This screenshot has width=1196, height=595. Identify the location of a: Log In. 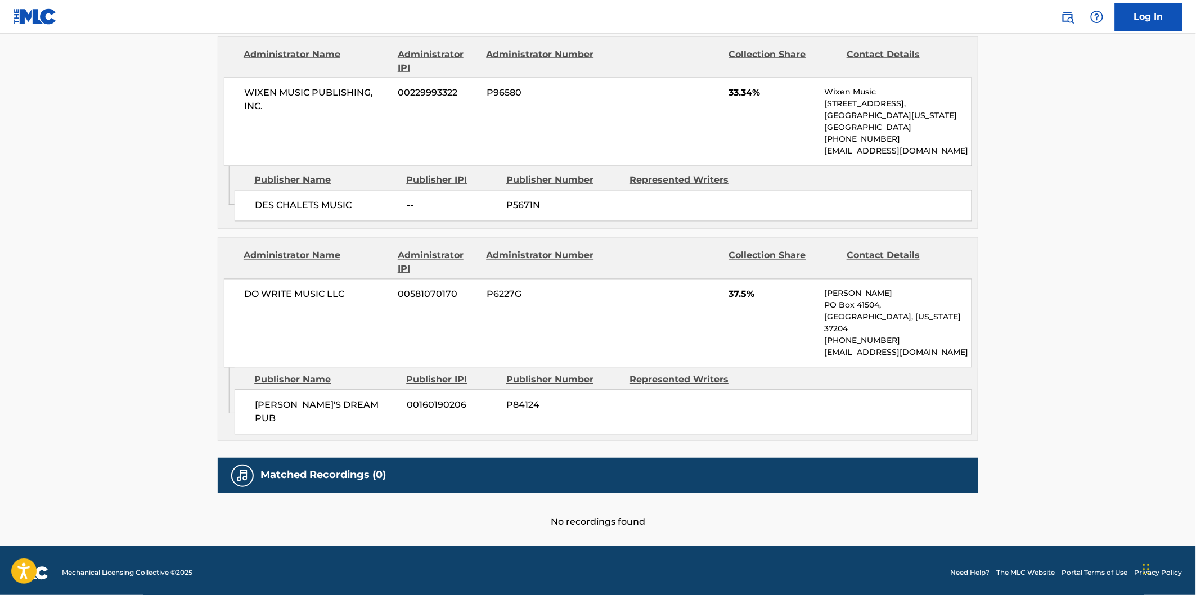
(1149, 17).